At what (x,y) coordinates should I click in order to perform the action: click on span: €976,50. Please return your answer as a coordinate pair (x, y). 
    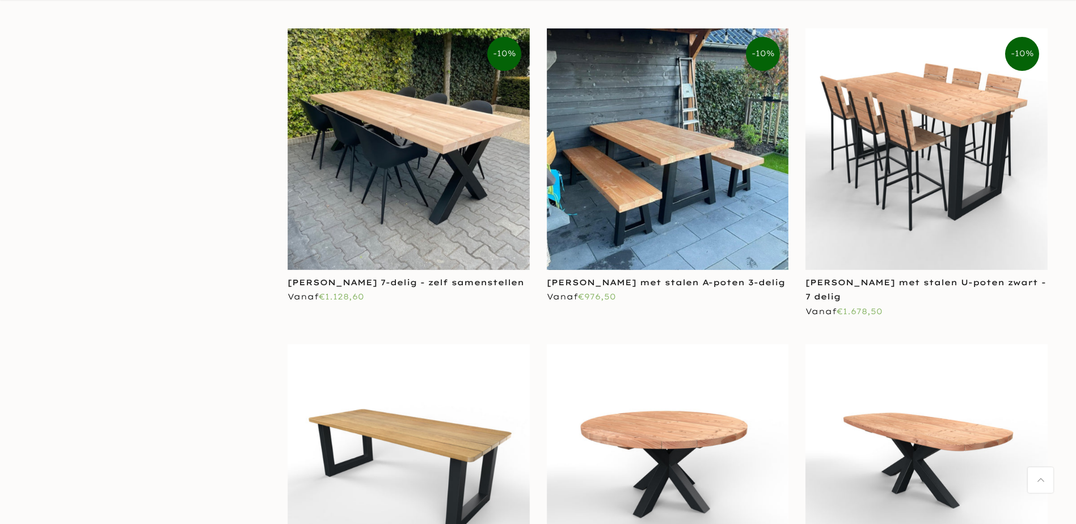
    Looking at the image, I should click on (597, 297).